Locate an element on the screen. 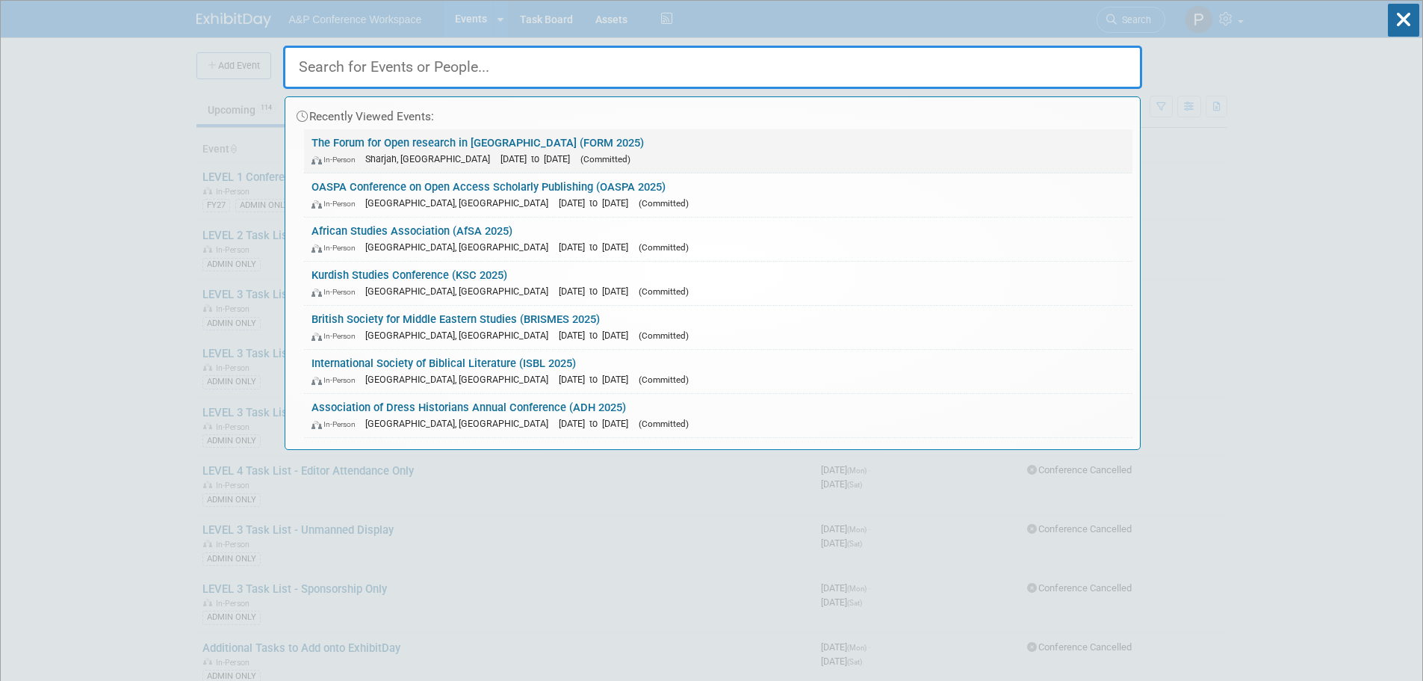  input: Search for Events or People... is located at coordinates (713, 67).